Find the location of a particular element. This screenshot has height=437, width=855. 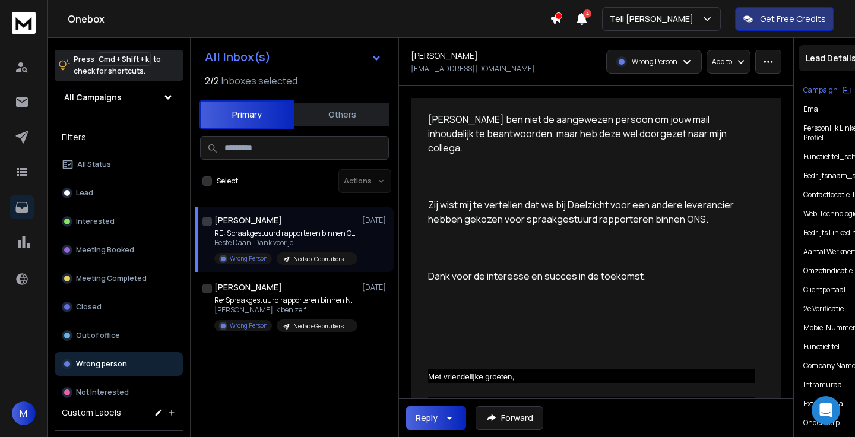

p: Beste Daan, Dank voor je is located at coordinates (286, 243).